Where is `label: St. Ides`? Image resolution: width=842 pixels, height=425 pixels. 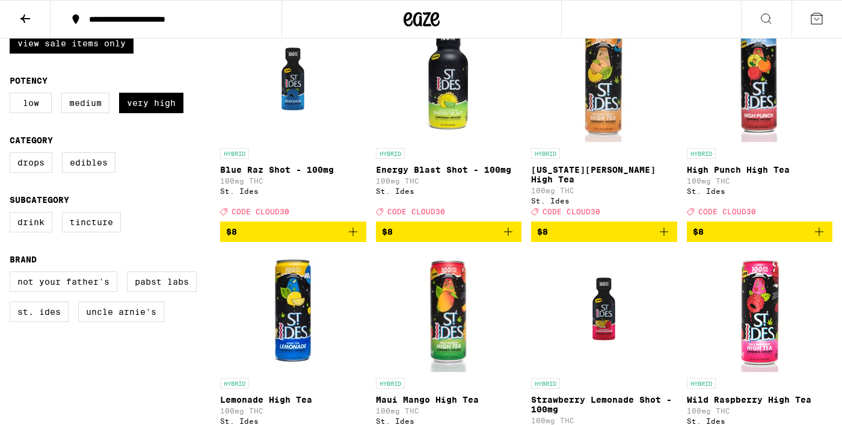
label: St. Ides is located at coordinates (39, 312).